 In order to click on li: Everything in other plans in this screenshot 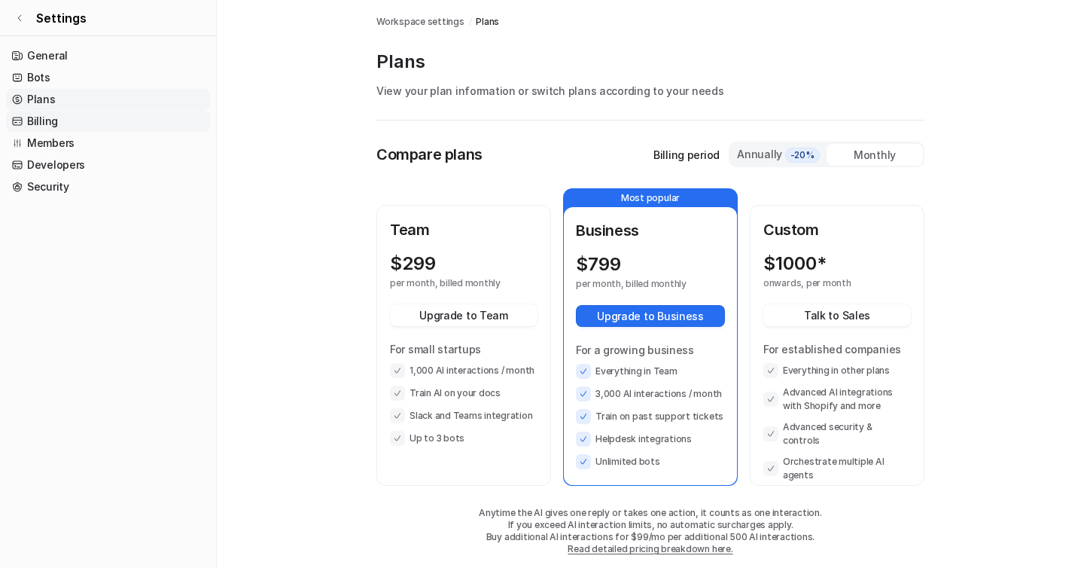, I will do `click(837, 370)`.